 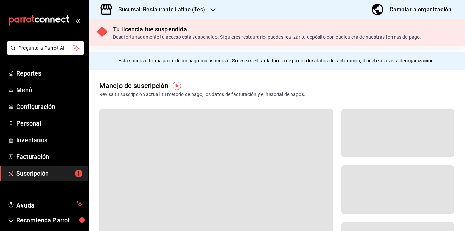 What do you see at coordinates (134, 86) in the screenshot?
I see `div: Manejo de suscripción` at bounding box center [134, 86].